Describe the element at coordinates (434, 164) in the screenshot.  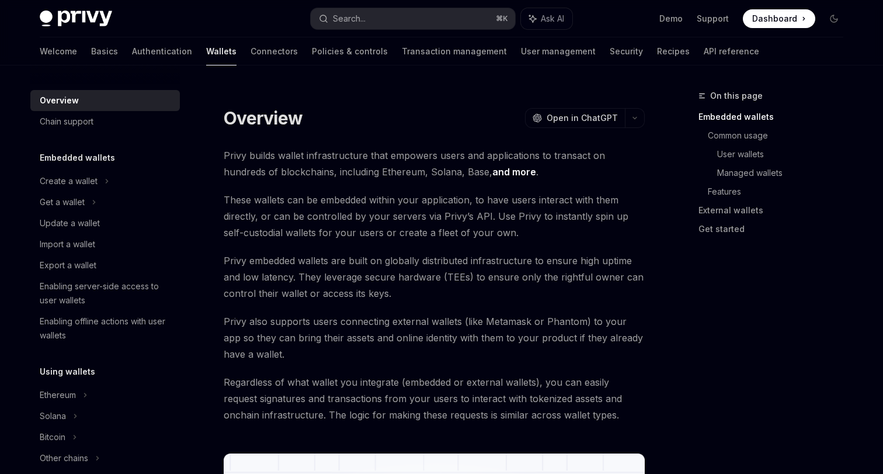
I see `span: Privy builds wallet infrastructure that empowers users and applications to transact on hundreds o...` at that location.